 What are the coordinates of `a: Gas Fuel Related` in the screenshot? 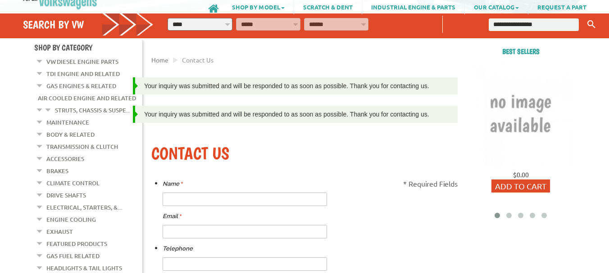 It's located at (73, 256).